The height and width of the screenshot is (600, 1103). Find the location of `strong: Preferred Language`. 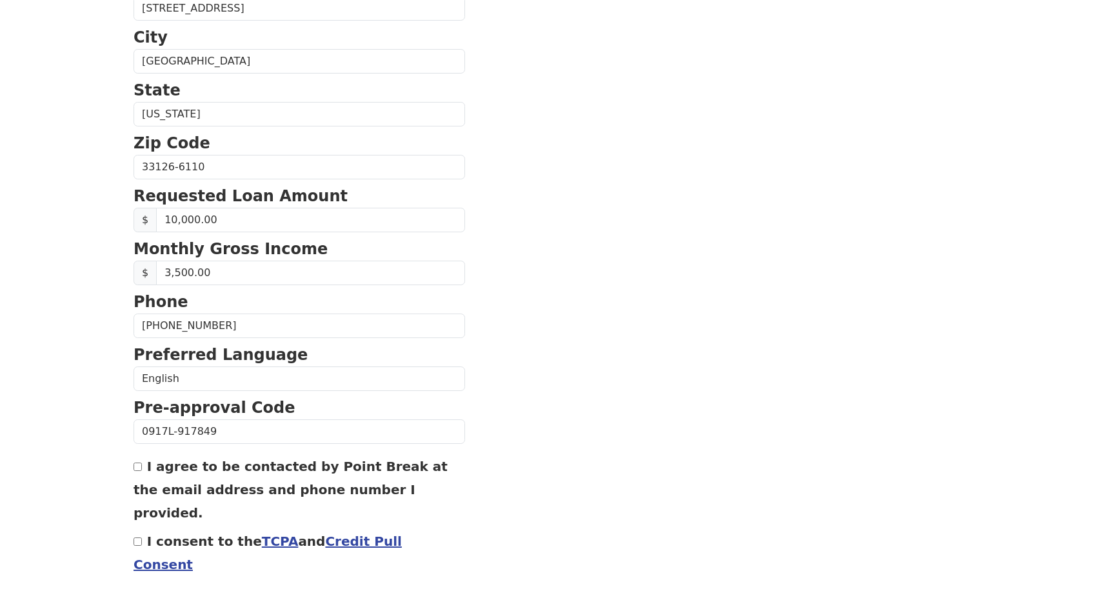

strong: Preferred Language is located at coordinates (221, 355).